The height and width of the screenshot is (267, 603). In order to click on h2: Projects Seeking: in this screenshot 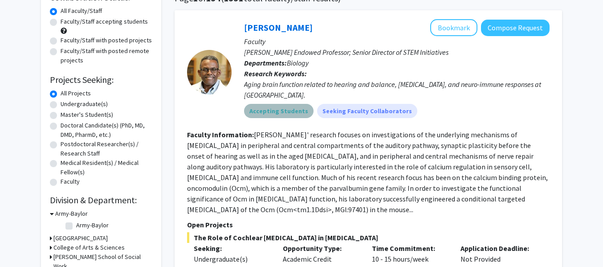, I will do `click(101, 80)`.